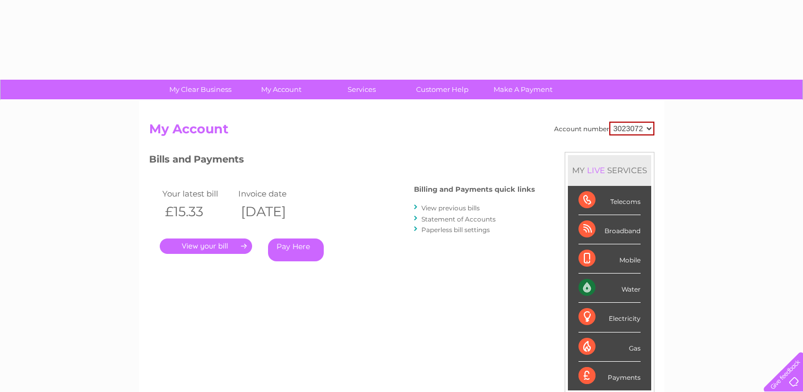 The image size is (803, 392). What do you see at coordinates (609, 200) in the screenshot?
I see `div: Telecoms` at bounding box center [609, 200].